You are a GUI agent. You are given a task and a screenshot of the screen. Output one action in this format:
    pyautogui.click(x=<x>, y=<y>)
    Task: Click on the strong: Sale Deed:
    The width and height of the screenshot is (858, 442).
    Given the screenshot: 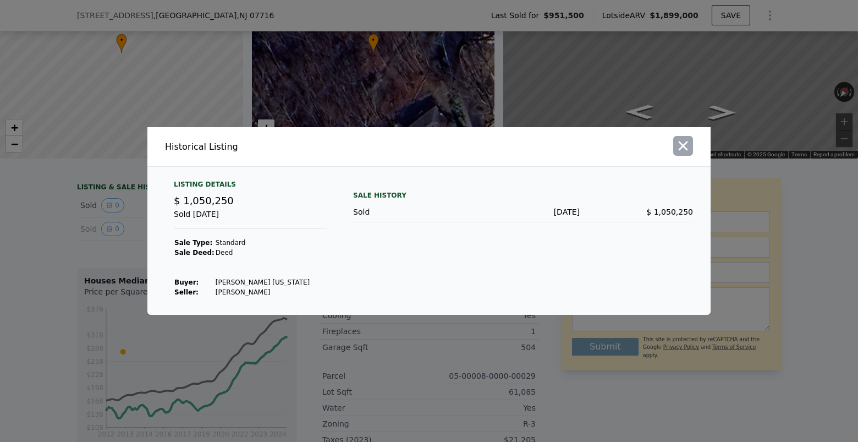 What is the action you would take?
    pyautogui.click(x=194, y=253)
    